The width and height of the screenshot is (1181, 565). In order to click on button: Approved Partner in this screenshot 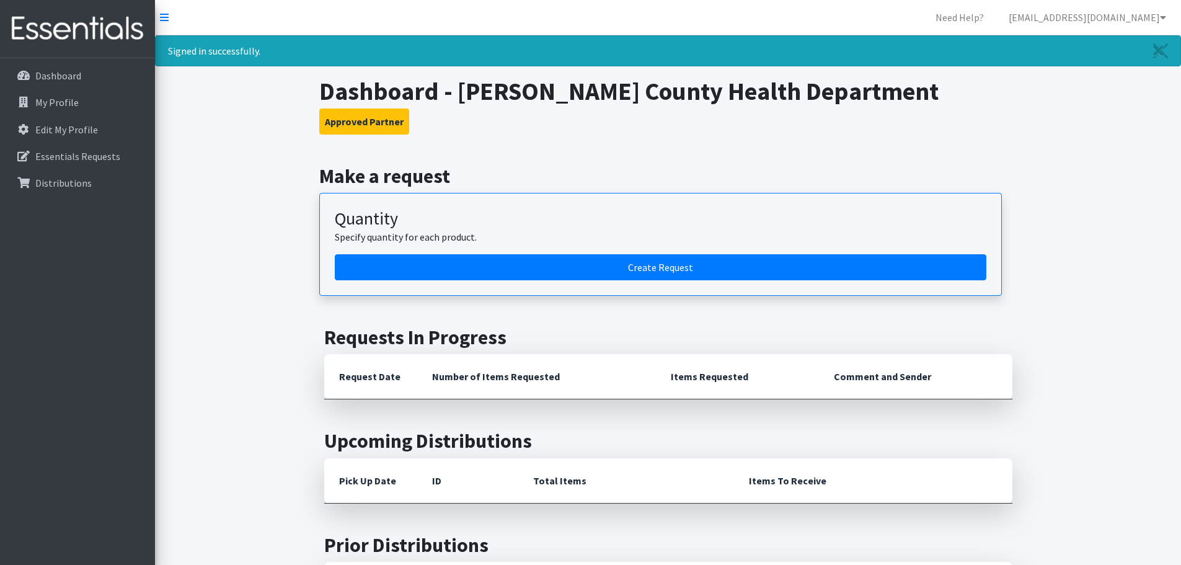, I will do `click(364, 122)`.